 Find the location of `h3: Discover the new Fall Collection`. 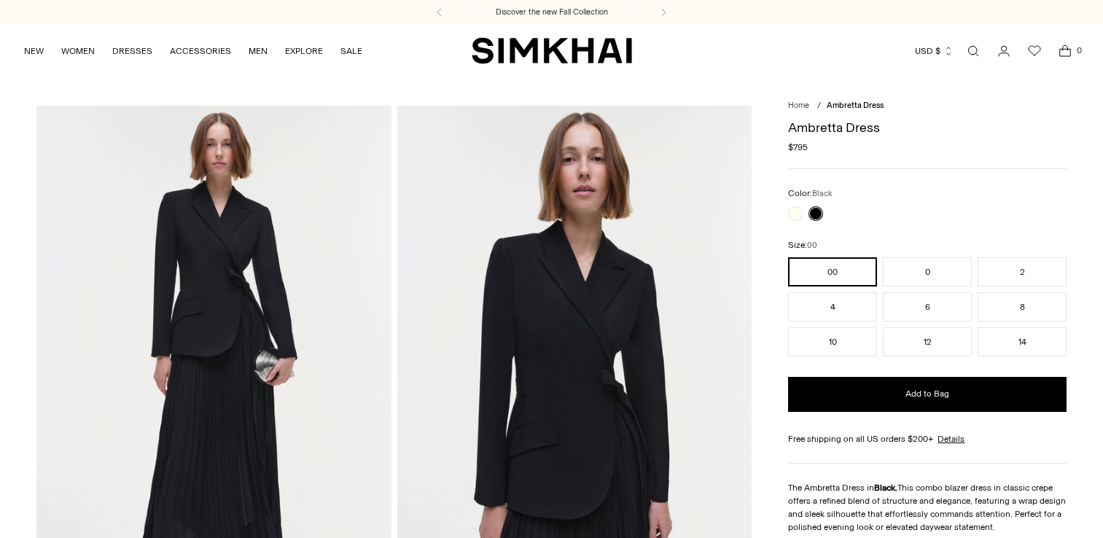

h3: Discover the new Fall Collection is located at coordinates (552, 12).